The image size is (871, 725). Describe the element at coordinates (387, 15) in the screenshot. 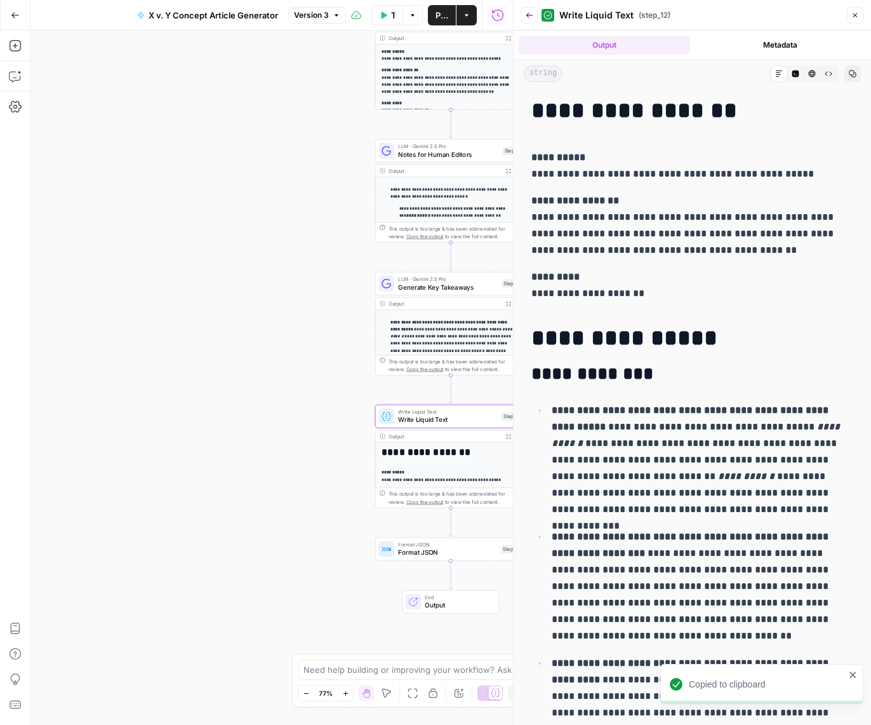

I see `button: Test Workflow` at that location.